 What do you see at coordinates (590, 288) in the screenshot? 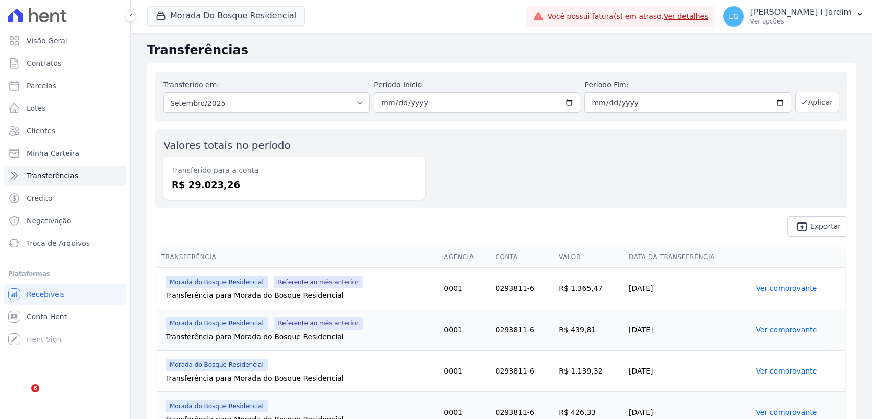
I see `td: R$ 1.365,47` at bounding box center [590, 288].